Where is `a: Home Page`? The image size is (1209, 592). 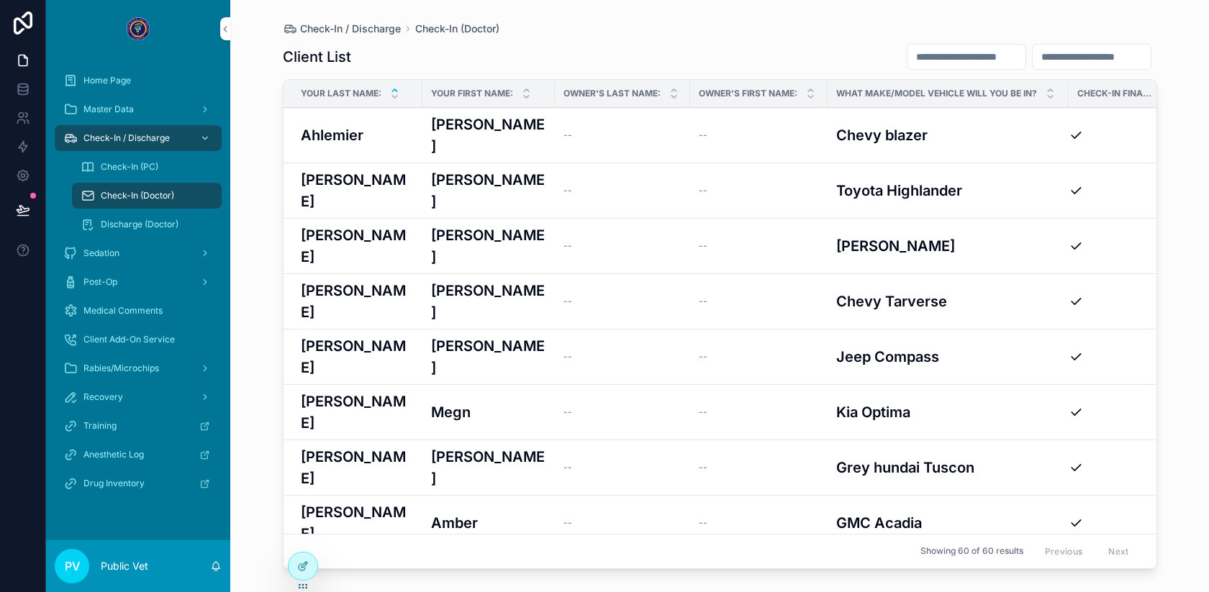
a: Home Page is located at coordinates (138, 81).